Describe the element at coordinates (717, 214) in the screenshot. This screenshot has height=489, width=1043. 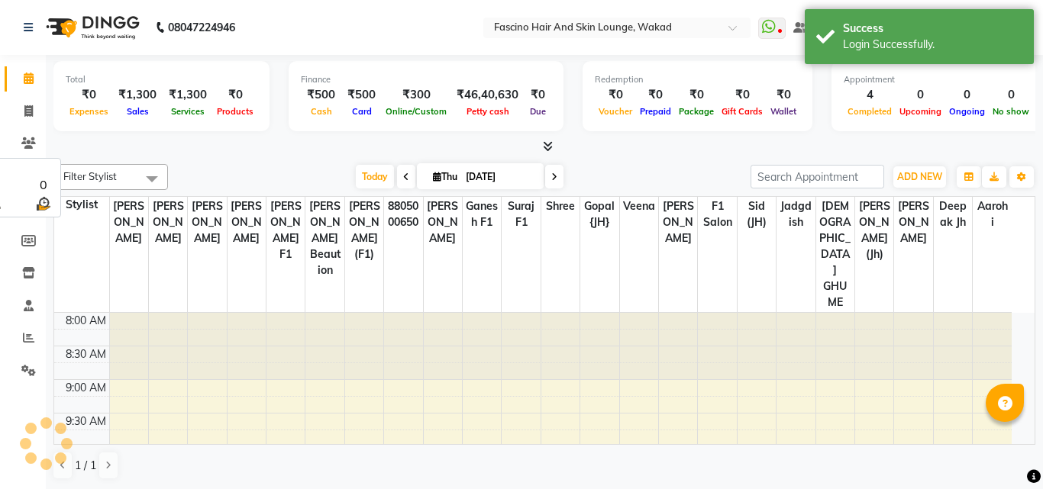
I see `span: F1 Salon` at that location.